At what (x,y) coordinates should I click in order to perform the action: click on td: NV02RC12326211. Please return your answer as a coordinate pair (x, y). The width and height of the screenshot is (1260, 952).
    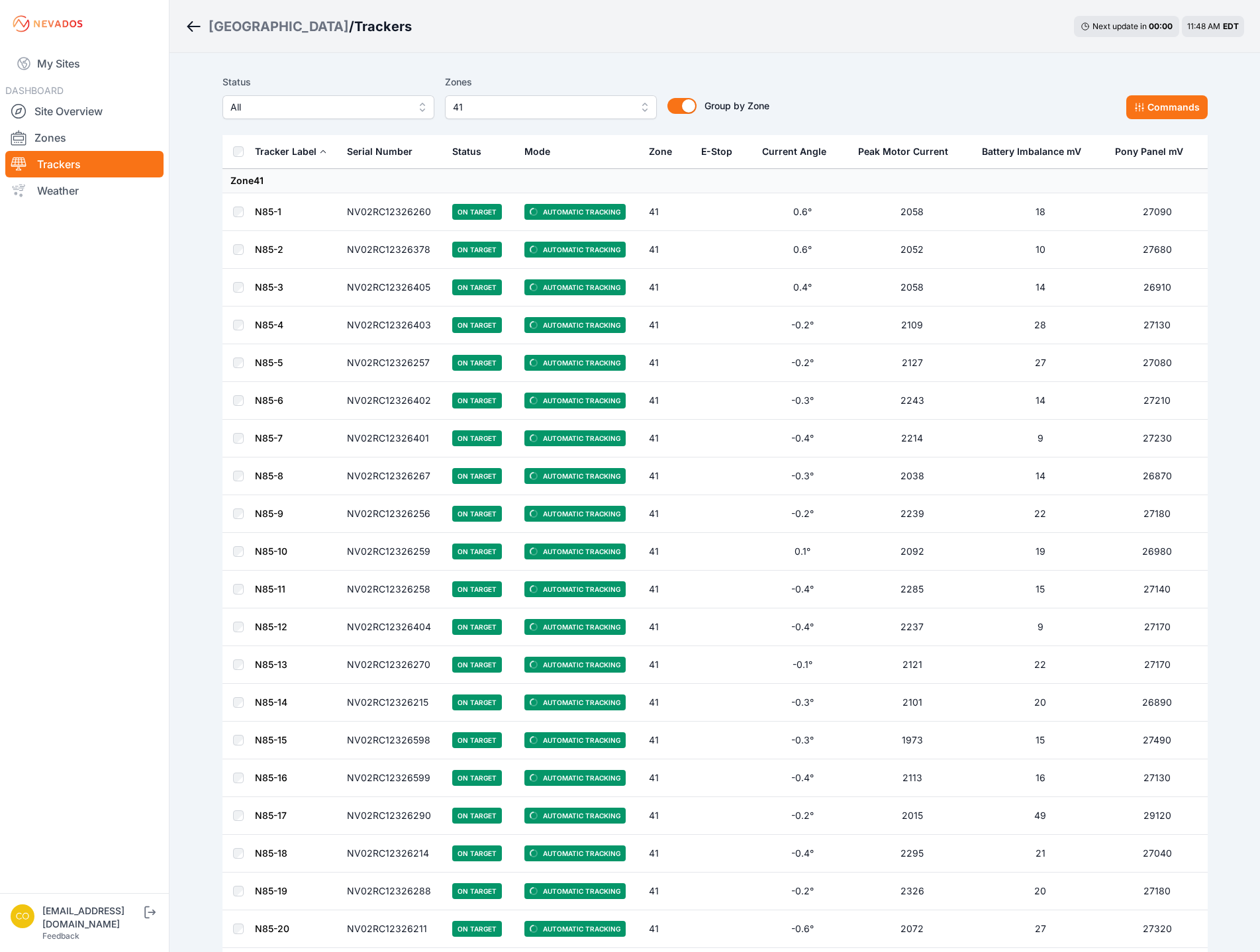
    Looking at the image, I should click on (392, 929).